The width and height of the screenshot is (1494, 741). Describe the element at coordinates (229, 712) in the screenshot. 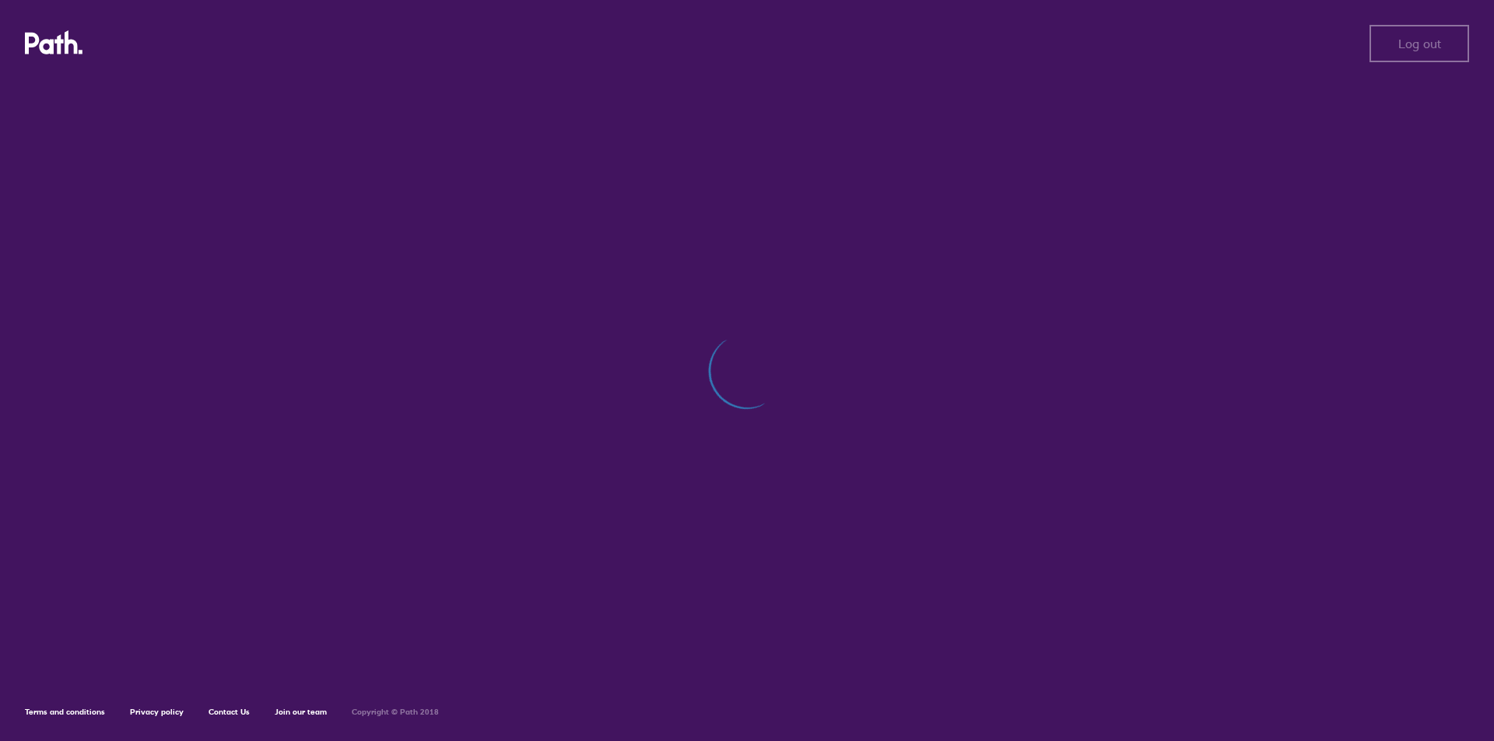

I see `a: Contact Us` at that location.